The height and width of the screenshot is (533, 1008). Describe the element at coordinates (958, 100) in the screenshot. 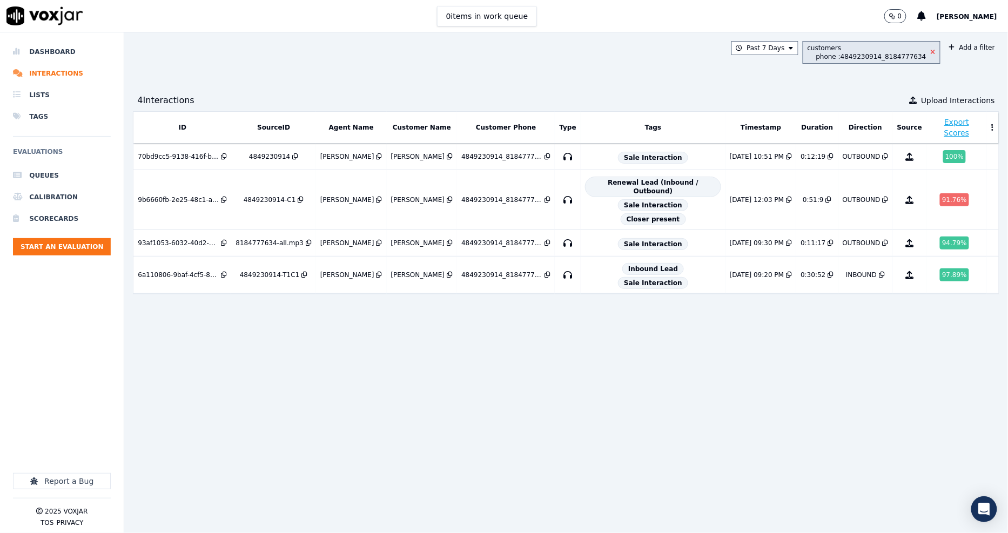

I see `span: Upload Interactions` at that location.